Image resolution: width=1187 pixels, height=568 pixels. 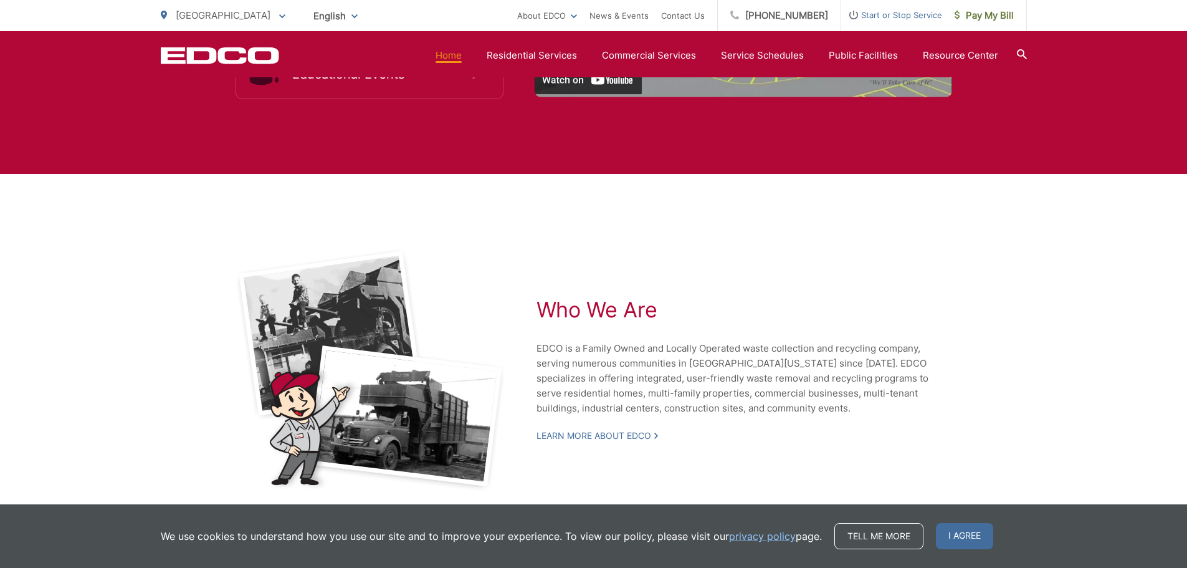 I want to click on a: EDCD logo. Return to the homepage., so click(x=220, y=55).